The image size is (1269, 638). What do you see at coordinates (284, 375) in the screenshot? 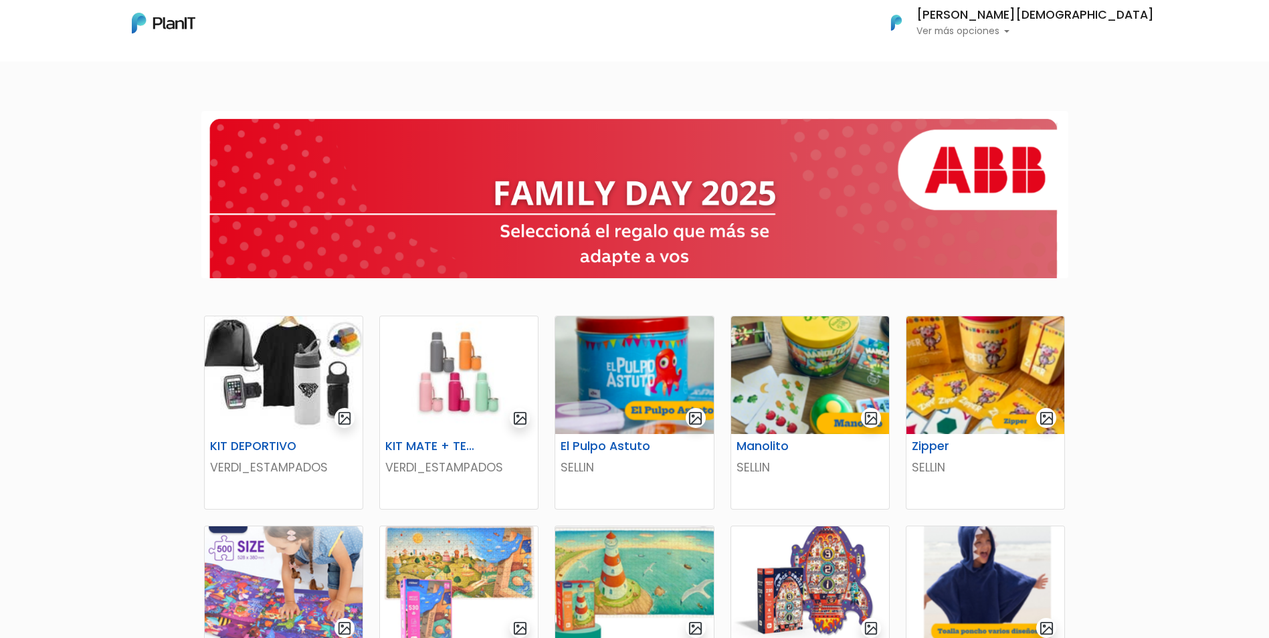
I see `img: thumb_WhatsApp_Image_2025-05-26_at_09.52.07.jpeg` at bounding box center [284, 375].